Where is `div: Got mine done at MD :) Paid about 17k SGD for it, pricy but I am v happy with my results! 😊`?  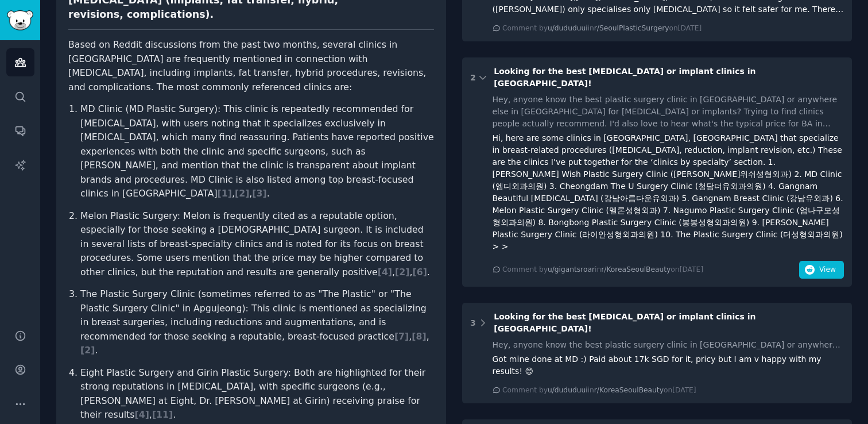
div: Got mine done at MD :) Paid about 17k SGD for it, pricy but I am v happy with my results! 😊 is located at coordinates (668, 365).